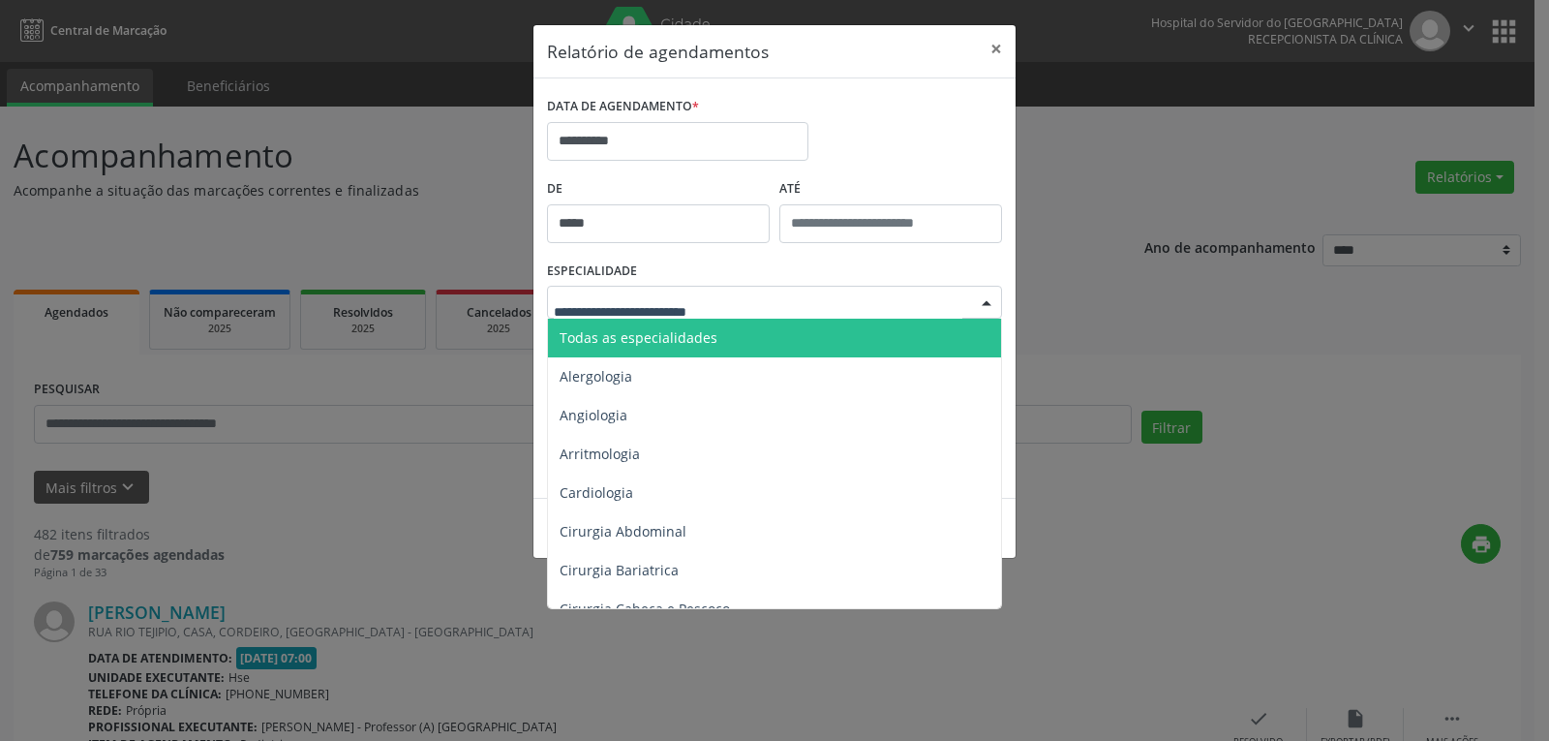  Describe the element at coordinates (891, 189) in the screenshot. I see `label: ATÉ` at that location.